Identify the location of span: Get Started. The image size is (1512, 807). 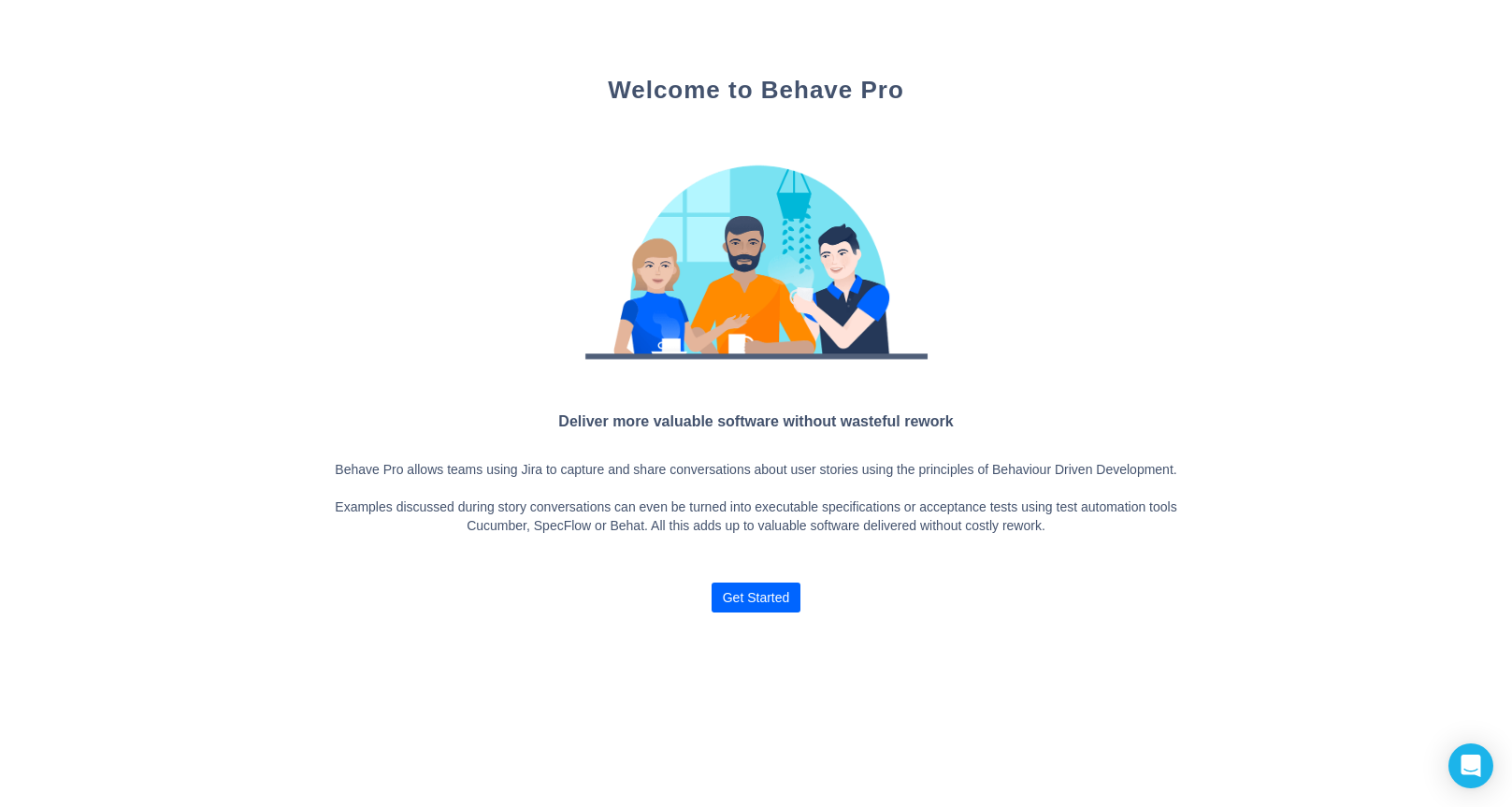
(756, 598).